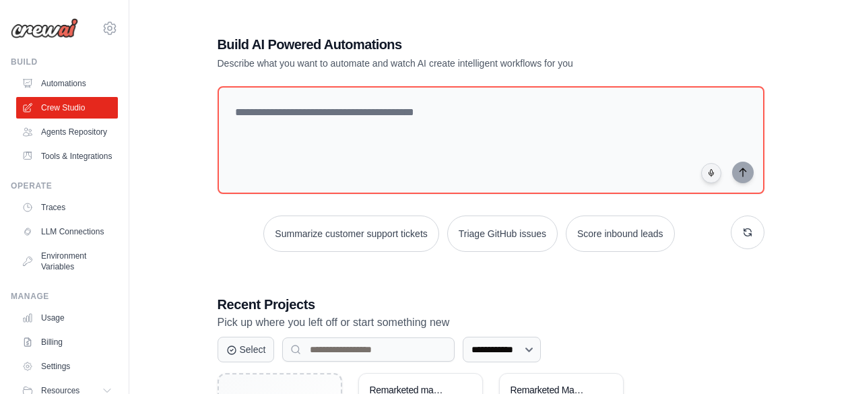 This screenshot has height=394, width=852. What do you see at coordinates (67, 261) in the screenshot?
I see `a: Environment Variables` at bounding box center [67, 261].